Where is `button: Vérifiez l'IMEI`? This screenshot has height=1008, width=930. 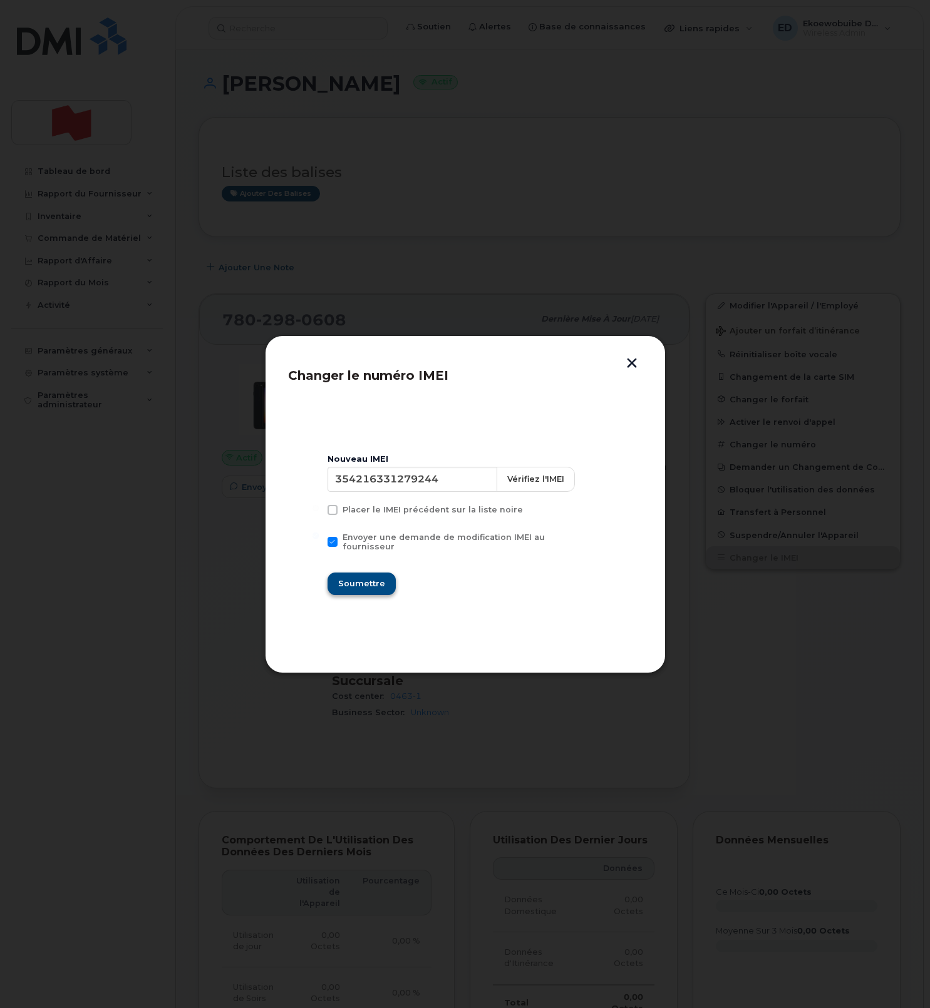
button: Vérifiez l'IMEI is located at coordinates (535, 479).